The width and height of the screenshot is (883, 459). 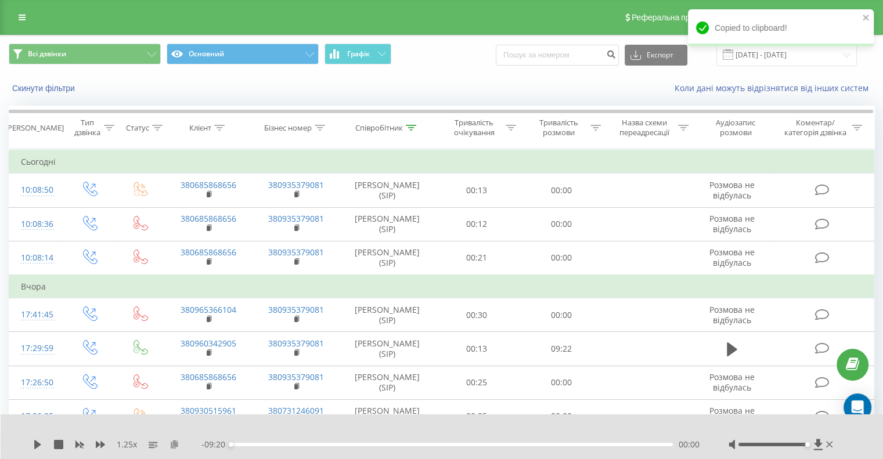 I want to click on div: 10:08:36, so click(x=36, y=224).